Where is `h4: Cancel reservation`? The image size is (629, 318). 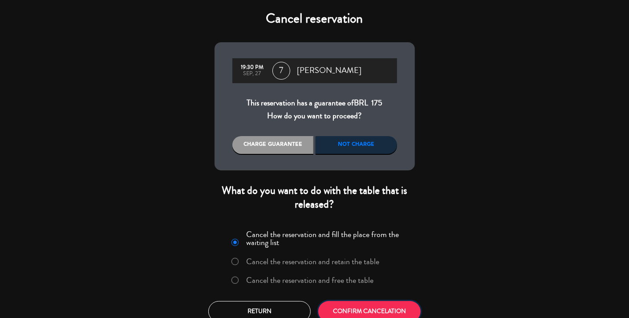 h4: Cancel reservation is located at coordinates (315, 19).